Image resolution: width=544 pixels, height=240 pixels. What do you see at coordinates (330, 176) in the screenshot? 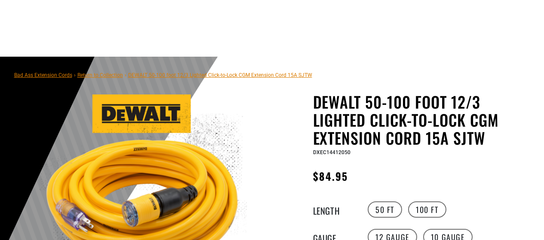
I see `span: $84.95` at bounding box center [330, 176].